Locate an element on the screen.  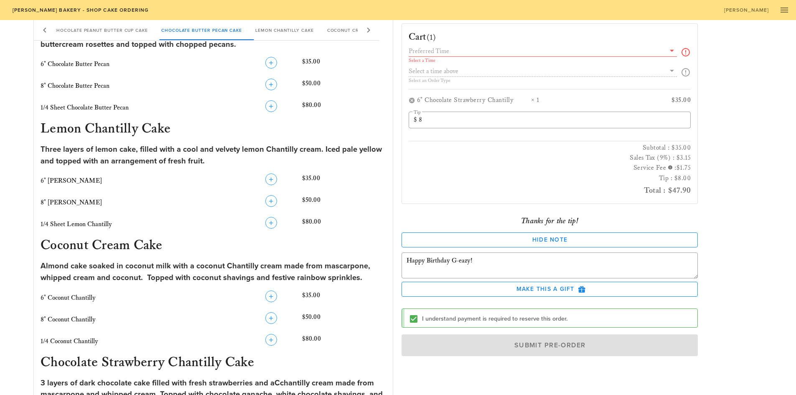
div: Chocolate Peanut Butter Cup Cake is located at coordinates (100, 30).